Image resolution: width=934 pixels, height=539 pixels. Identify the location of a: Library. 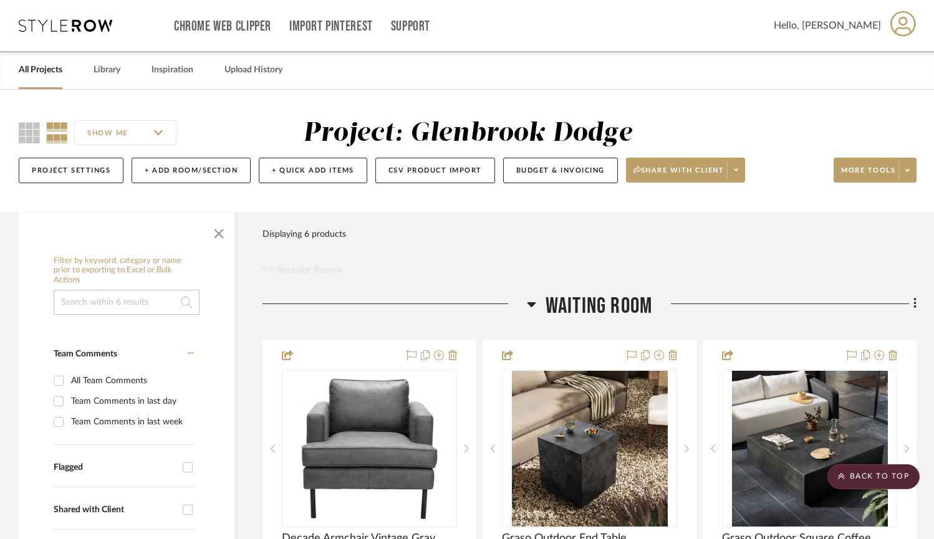
(107, 70).